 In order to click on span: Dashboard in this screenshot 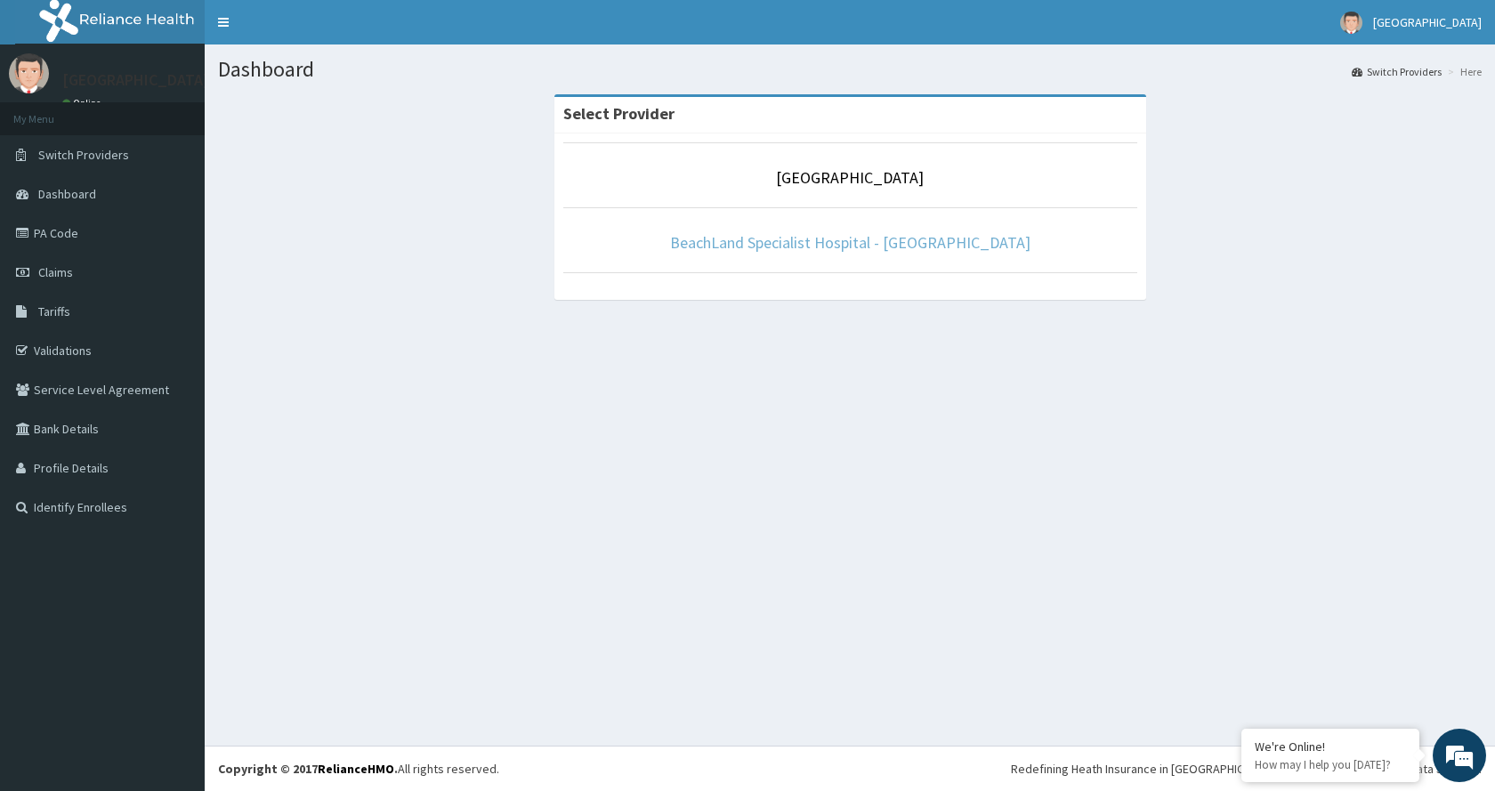, I will do `click(67, 194)`.